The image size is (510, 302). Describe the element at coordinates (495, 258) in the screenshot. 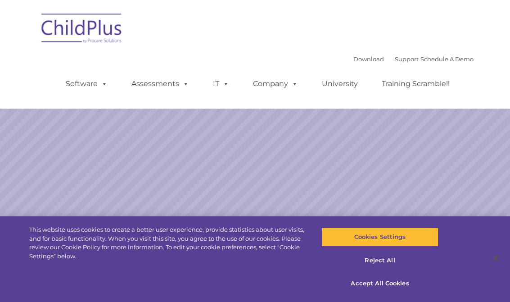

I see `button: Close` at that location.